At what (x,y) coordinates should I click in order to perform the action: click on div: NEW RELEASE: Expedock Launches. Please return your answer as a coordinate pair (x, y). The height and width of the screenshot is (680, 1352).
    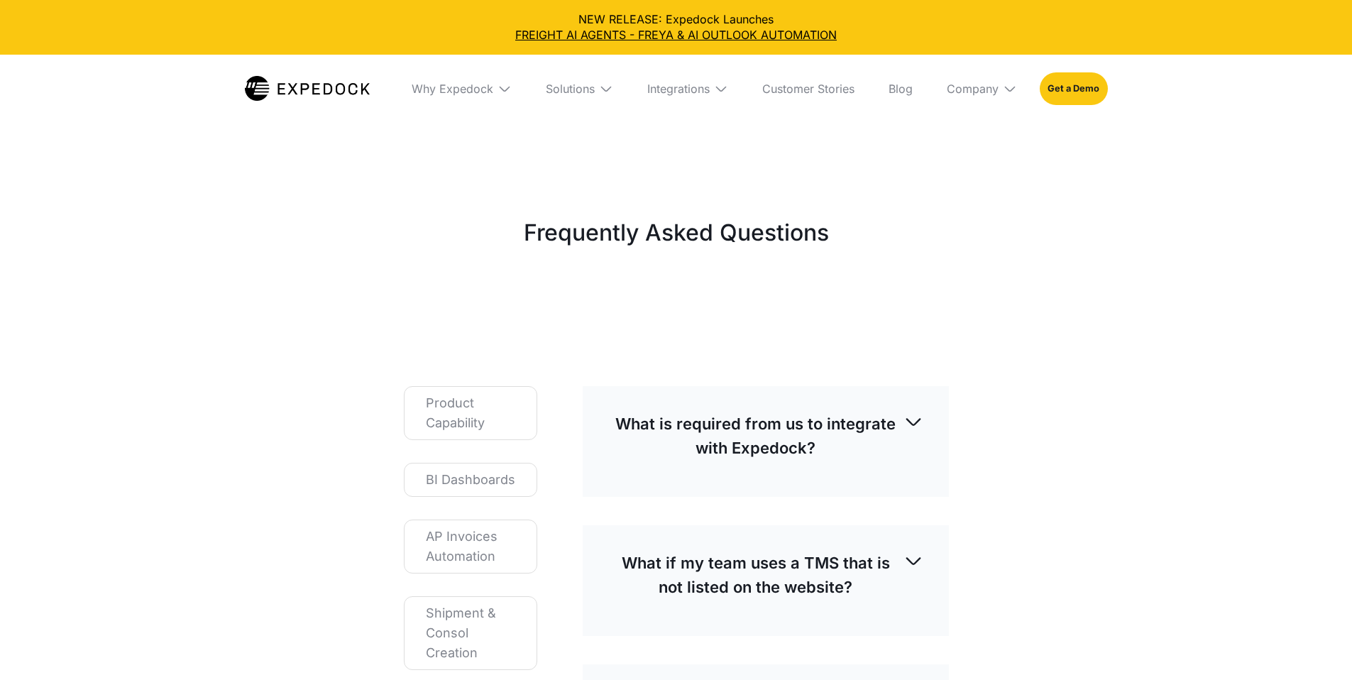
    Looking at the image, I should click on (676, 27).